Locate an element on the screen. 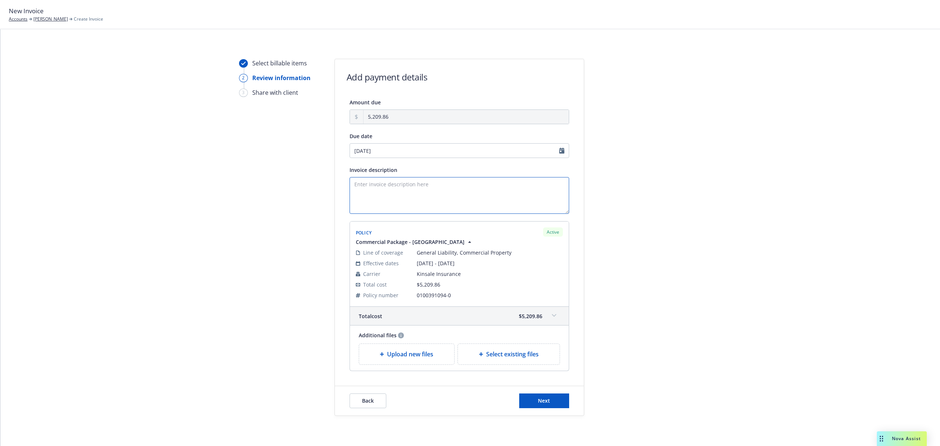 This screenshot has width=940, height=446. button: Next is located at coordinates (544, 401).